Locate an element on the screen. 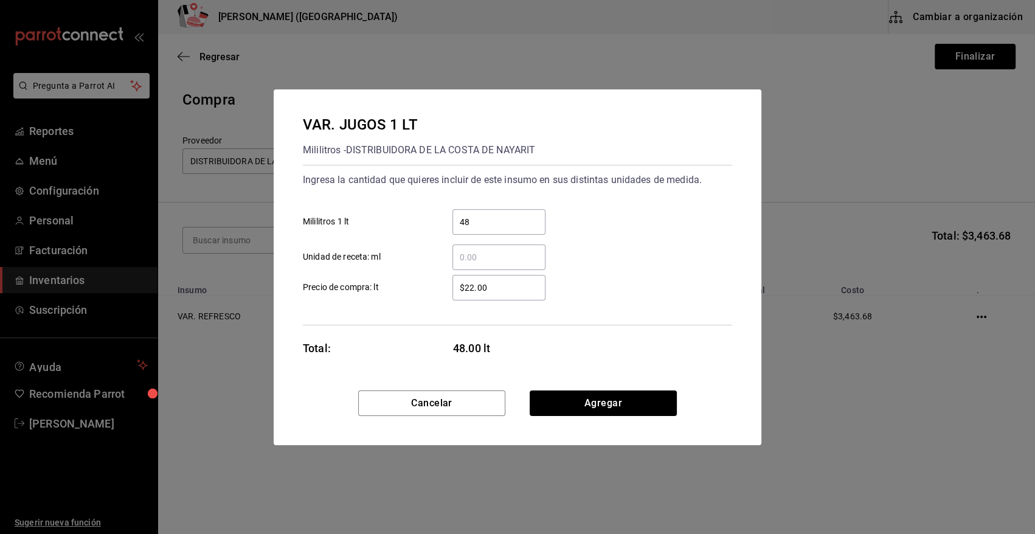 This screenshot has width=1035, height=534. input: Precio de compra: lt is located at coordinates (499, 288).